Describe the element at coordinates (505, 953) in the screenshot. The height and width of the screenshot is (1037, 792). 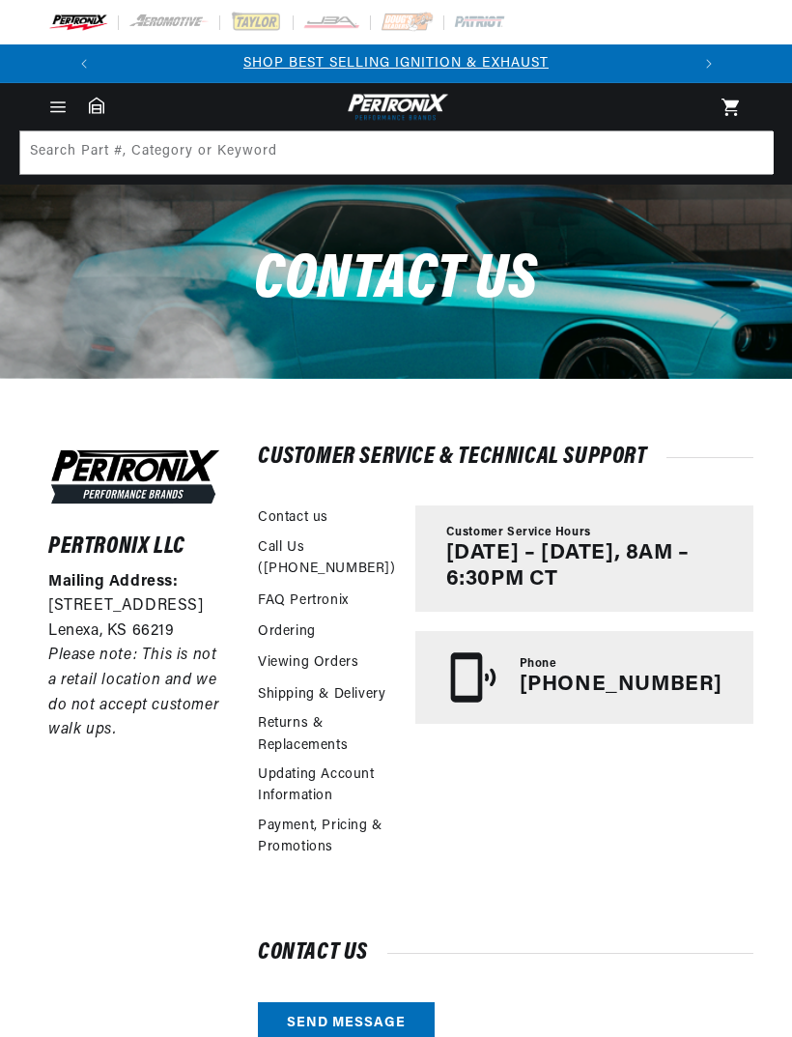
I see `h2: Contact us` at that location.